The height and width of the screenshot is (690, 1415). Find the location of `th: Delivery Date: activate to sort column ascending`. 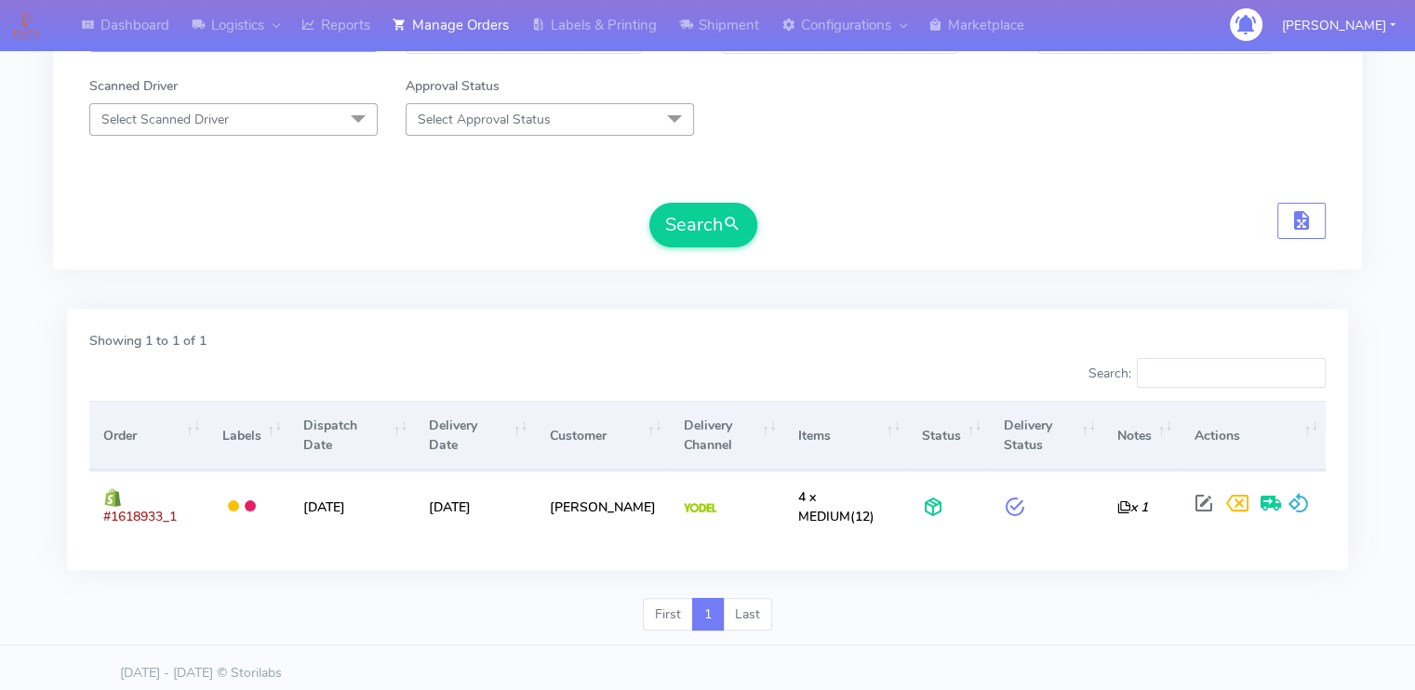

th: Delivery Date: activate to sort column ascending is located at coordinates (474, 435).